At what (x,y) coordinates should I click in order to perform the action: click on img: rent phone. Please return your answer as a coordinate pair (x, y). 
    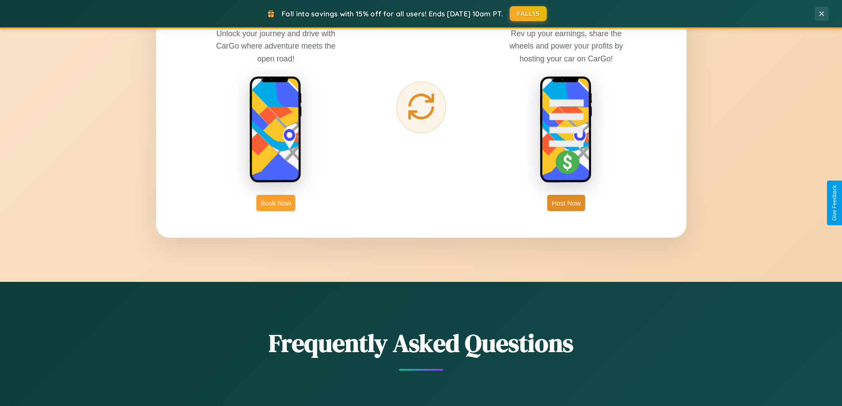
    Looking at the image, I should click on (276, 130).